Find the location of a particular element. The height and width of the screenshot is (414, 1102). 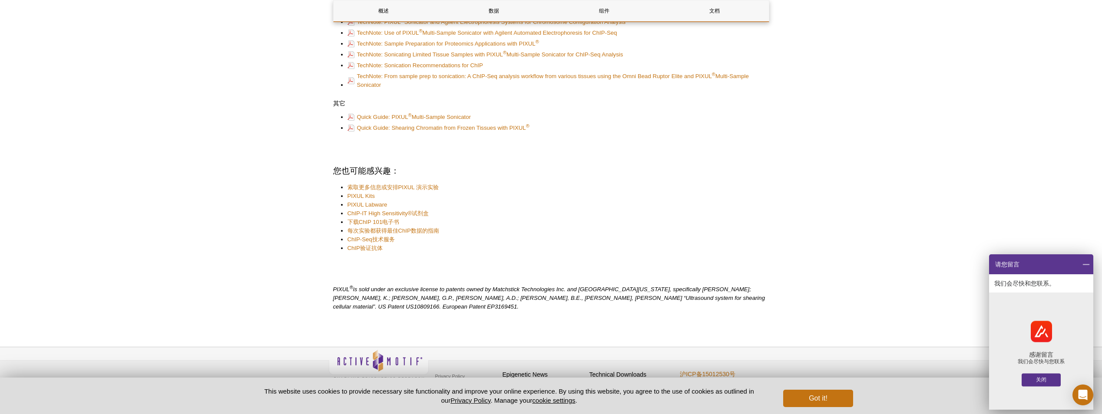

h2: 您也可能感兴趣： is located at coordinates (551, 171).